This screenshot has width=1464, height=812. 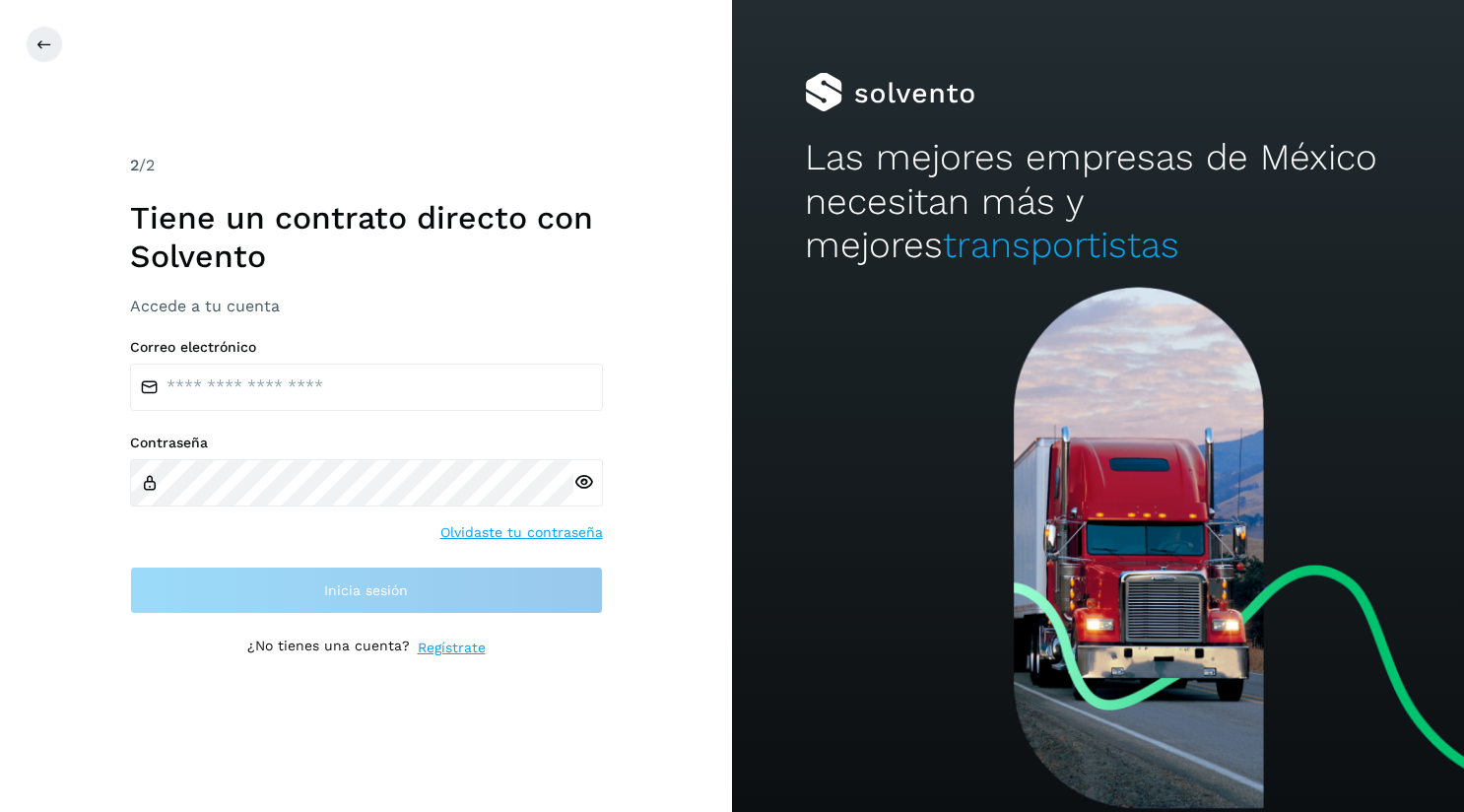 I want to click on span: transportistas, so click(x=1061, y=244).